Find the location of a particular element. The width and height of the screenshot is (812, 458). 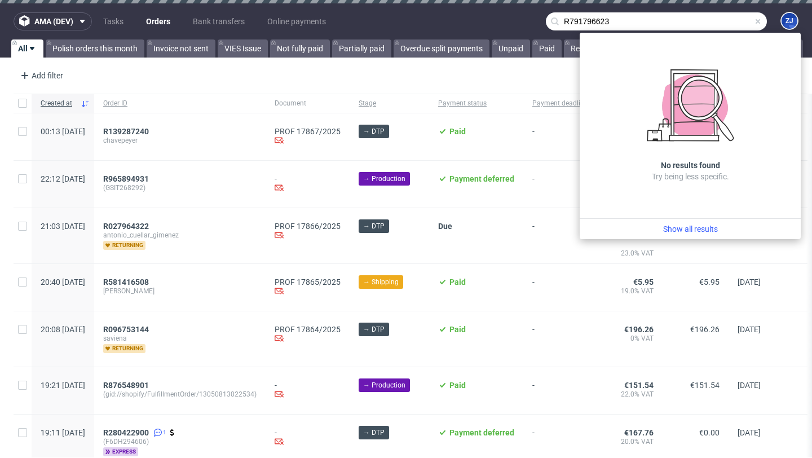

a: Reprint is located at coordinates (583, 49).